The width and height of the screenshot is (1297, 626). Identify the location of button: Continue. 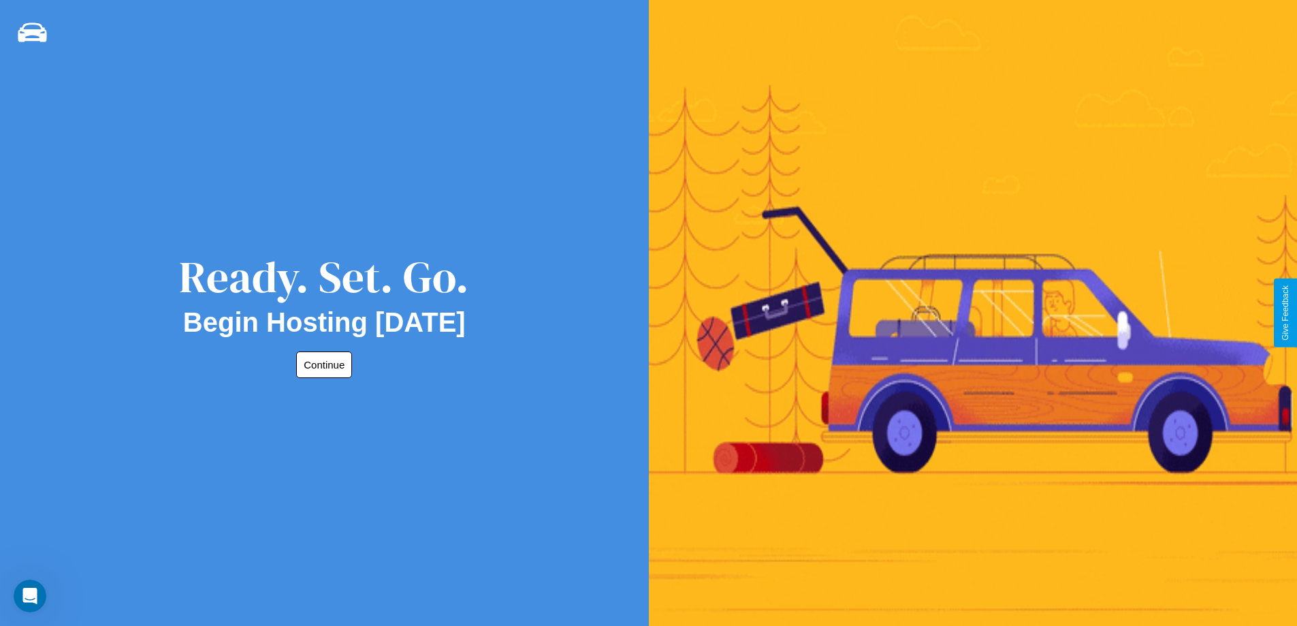
(324, 364).